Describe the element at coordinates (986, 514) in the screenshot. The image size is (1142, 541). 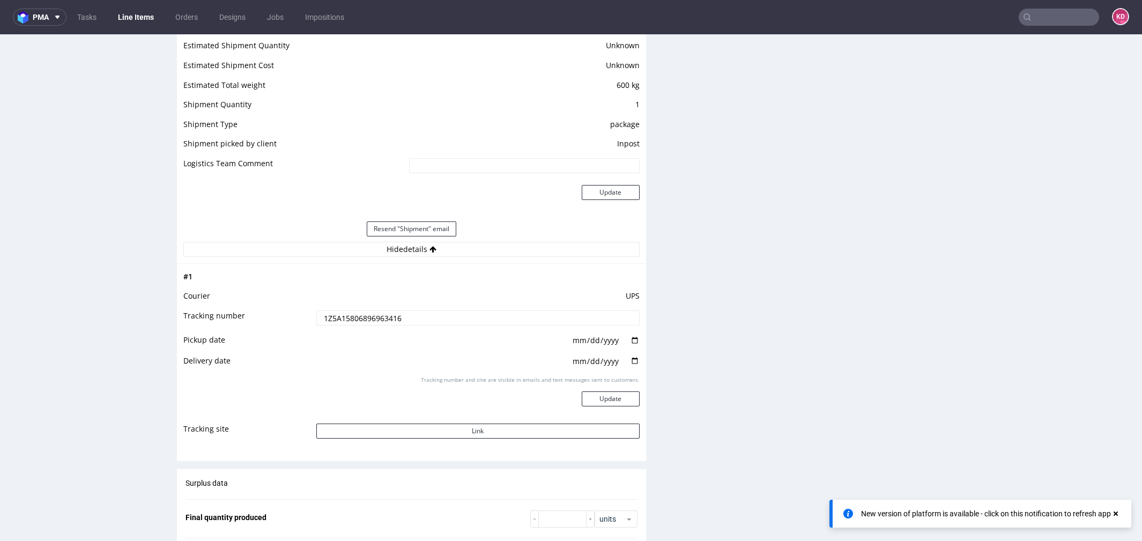
I see `div: New version of platform is available - click on this notification to refresh app` at that location.